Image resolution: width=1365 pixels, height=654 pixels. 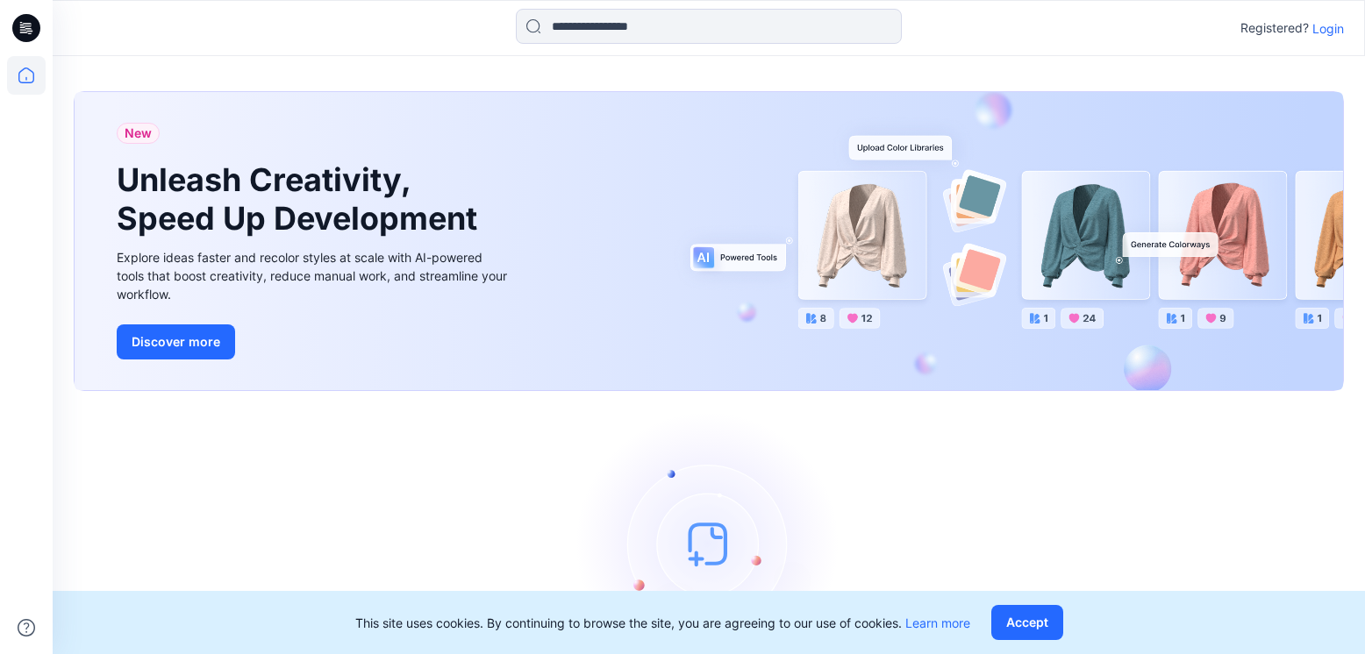 I want to click on span: New, so click(x=138, y=133).